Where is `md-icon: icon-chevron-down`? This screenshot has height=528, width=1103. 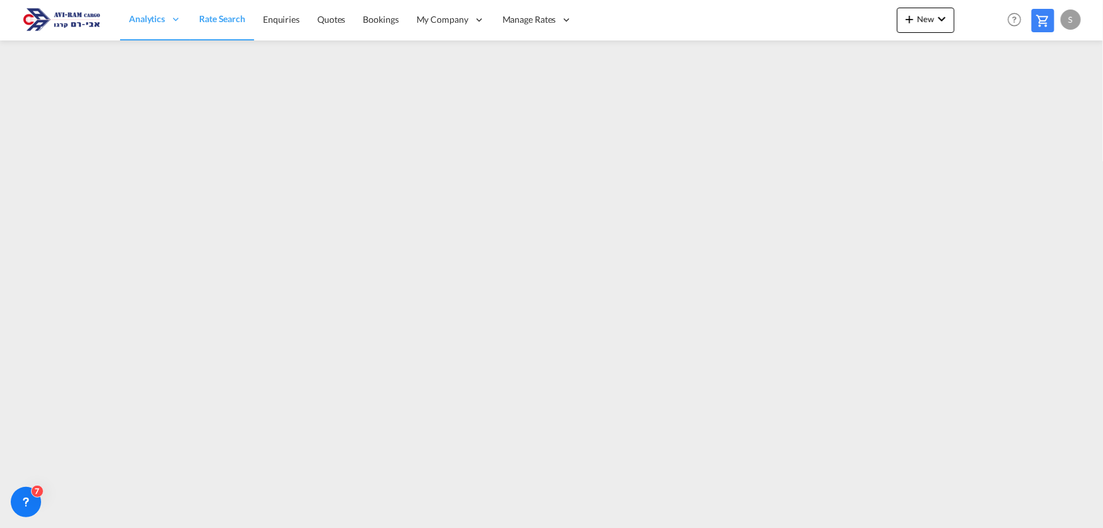 md-icon: icon-chevron-down is located at coordinates (942, 19).